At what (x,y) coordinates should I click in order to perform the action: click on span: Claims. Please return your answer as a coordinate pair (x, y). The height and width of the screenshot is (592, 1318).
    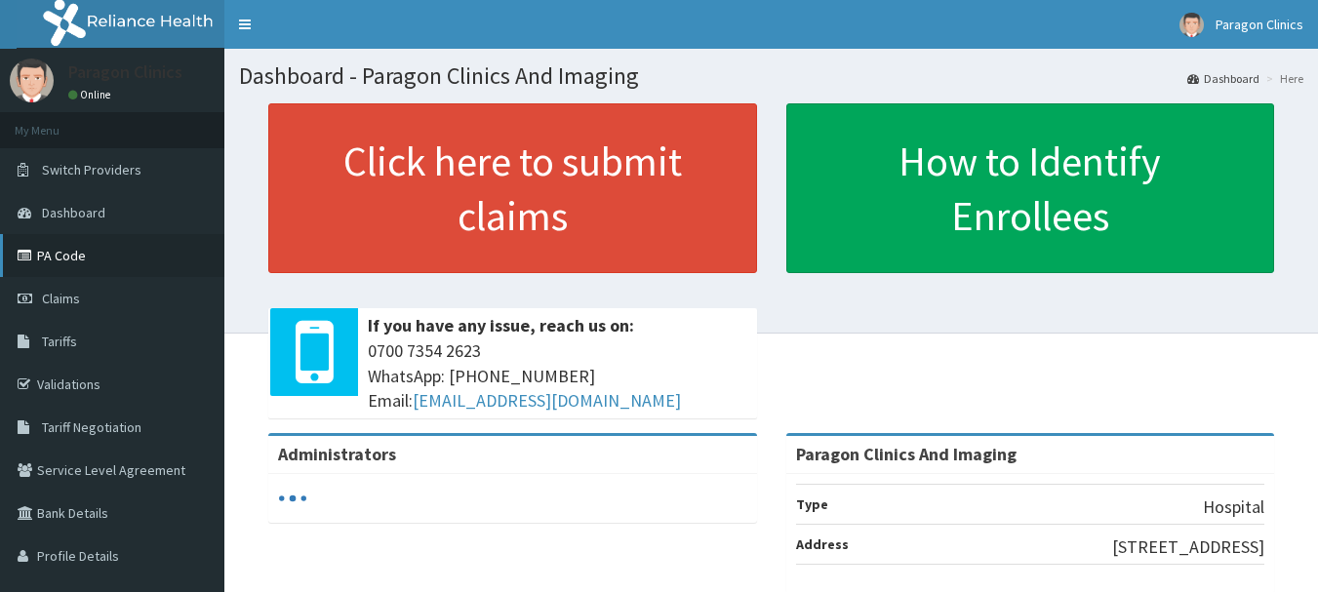
    Looking at the image, I should click on (60, 298).